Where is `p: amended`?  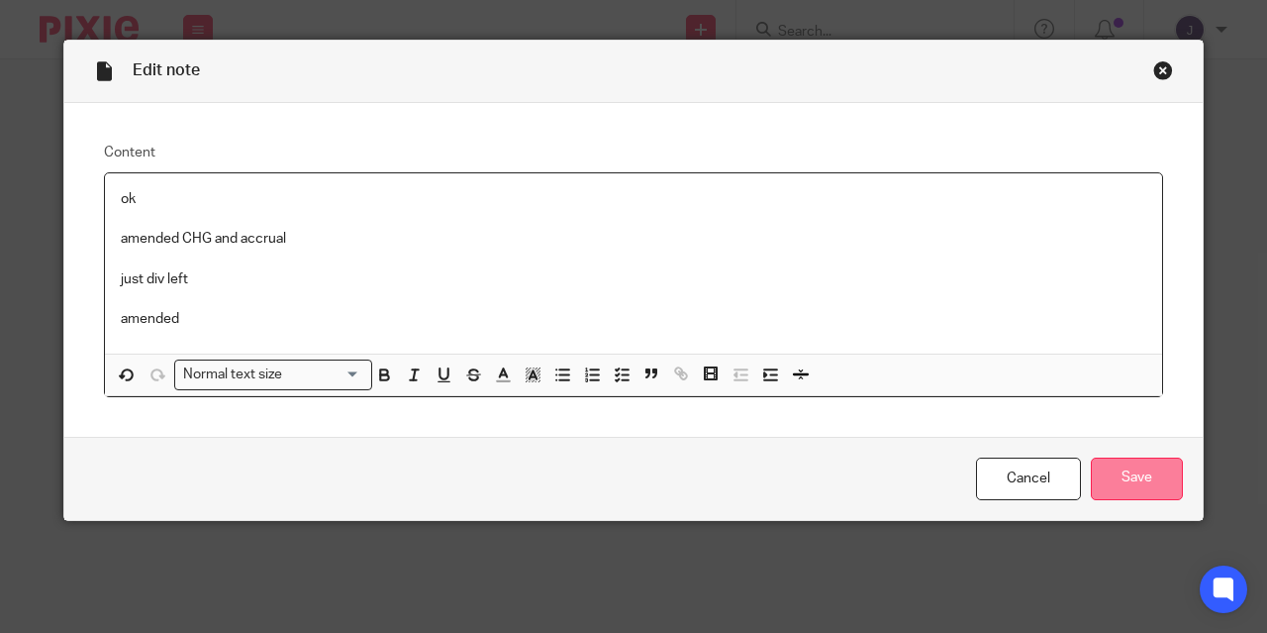
p: amended is located at coordinates (634, 319).